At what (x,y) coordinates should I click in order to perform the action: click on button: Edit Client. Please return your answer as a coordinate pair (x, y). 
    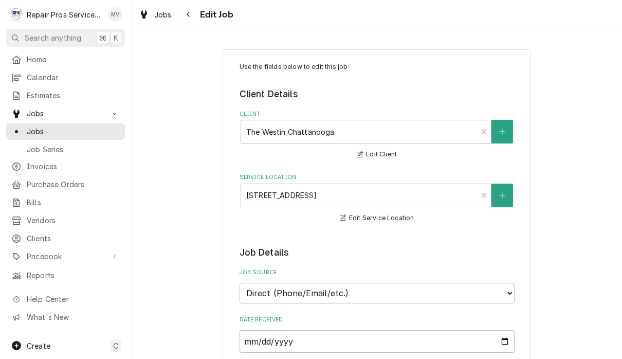
    Looking at the image, I should click on (377, 154).